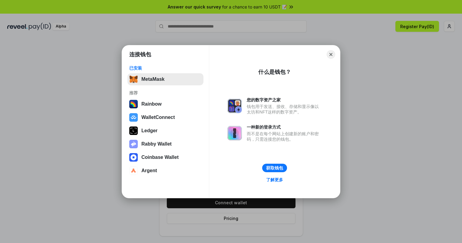 This screenshot has height=243, width=462. I want to click on img: svg+xml,%3Csvg%20fill%3D%22none%22%20height%3D%2233%22%20viewBox%3D%220%200%2035%2033%22%20width%..., so click(134, 79).